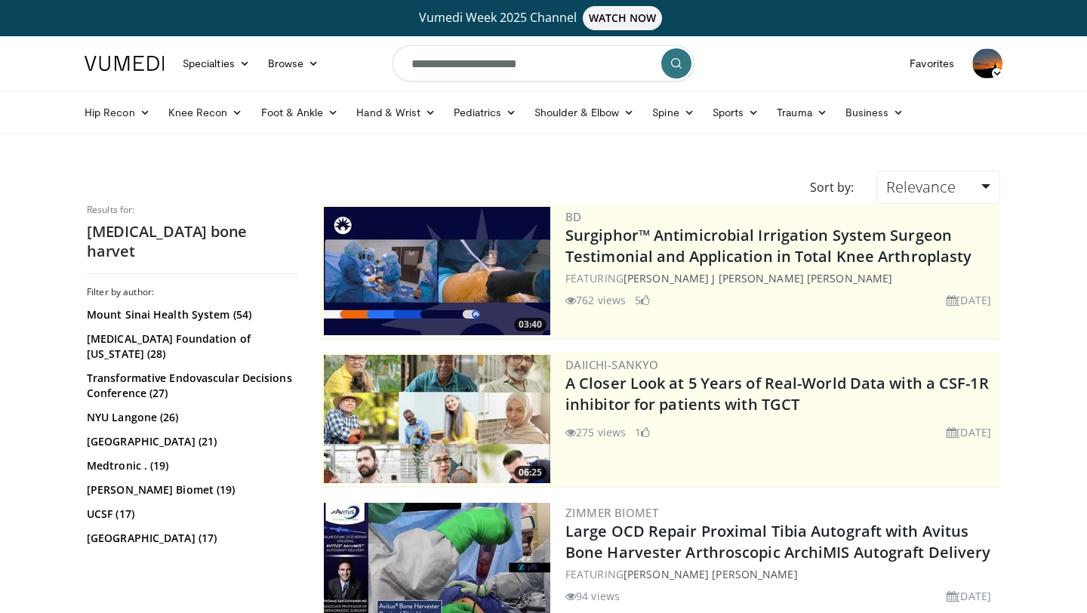 The width and height of the screenshot is (1087, 613). Describe the element at coordinates (623, 18) in the screenshot. I see `span: WATCH NOW` at that location.